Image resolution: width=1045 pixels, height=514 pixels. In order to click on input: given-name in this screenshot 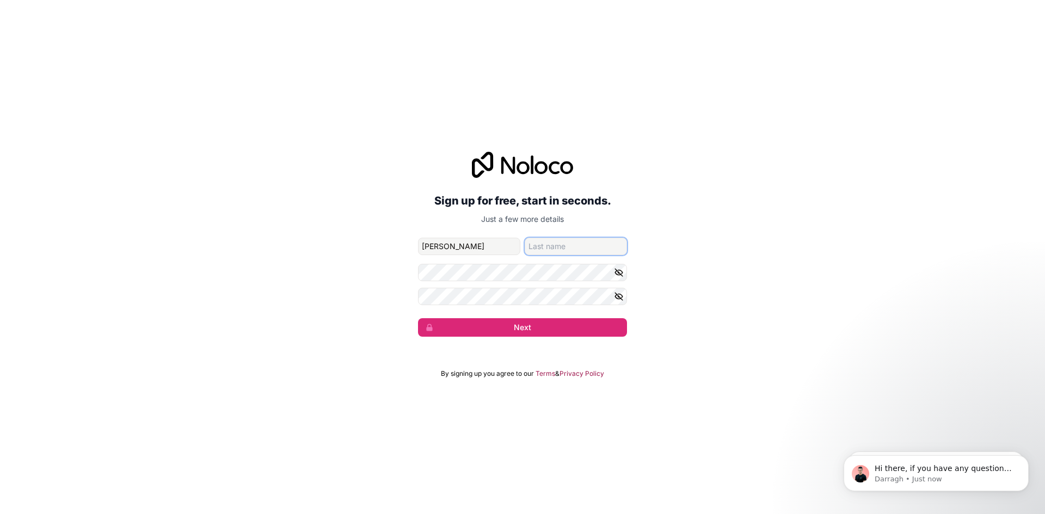, I will do `click(469, 247)`.